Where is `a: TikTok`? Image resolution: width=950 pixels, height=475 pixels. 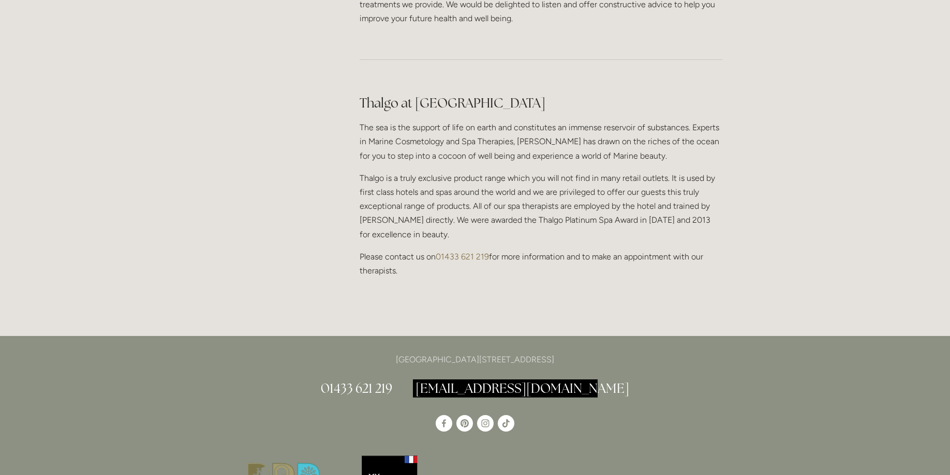
a: TikTok is located at coordinates (506, 424).